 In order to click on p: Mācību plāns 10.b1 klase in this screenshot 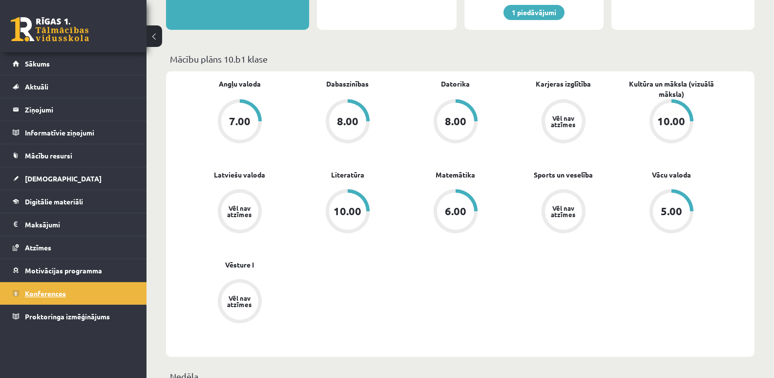, I will do `click(460, 59)`.